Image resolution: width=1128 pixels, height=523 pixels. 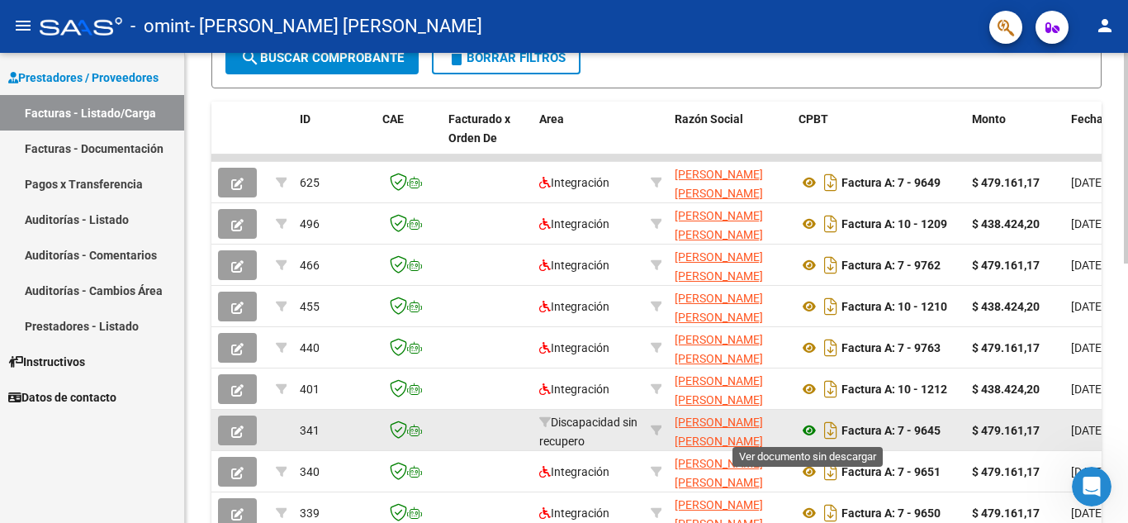 I want to click on span: ID, so click(x=305, y=119).